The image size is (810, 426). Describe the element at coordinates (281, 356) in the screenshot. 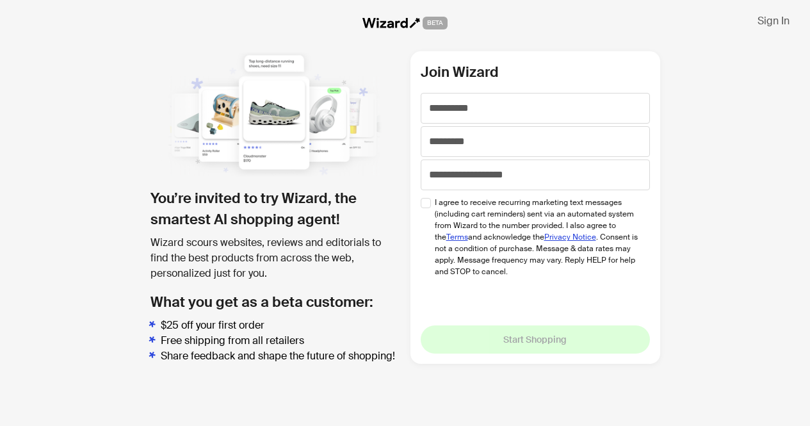

I see `li: Share feedback and shape the future of shopping!` at that location.